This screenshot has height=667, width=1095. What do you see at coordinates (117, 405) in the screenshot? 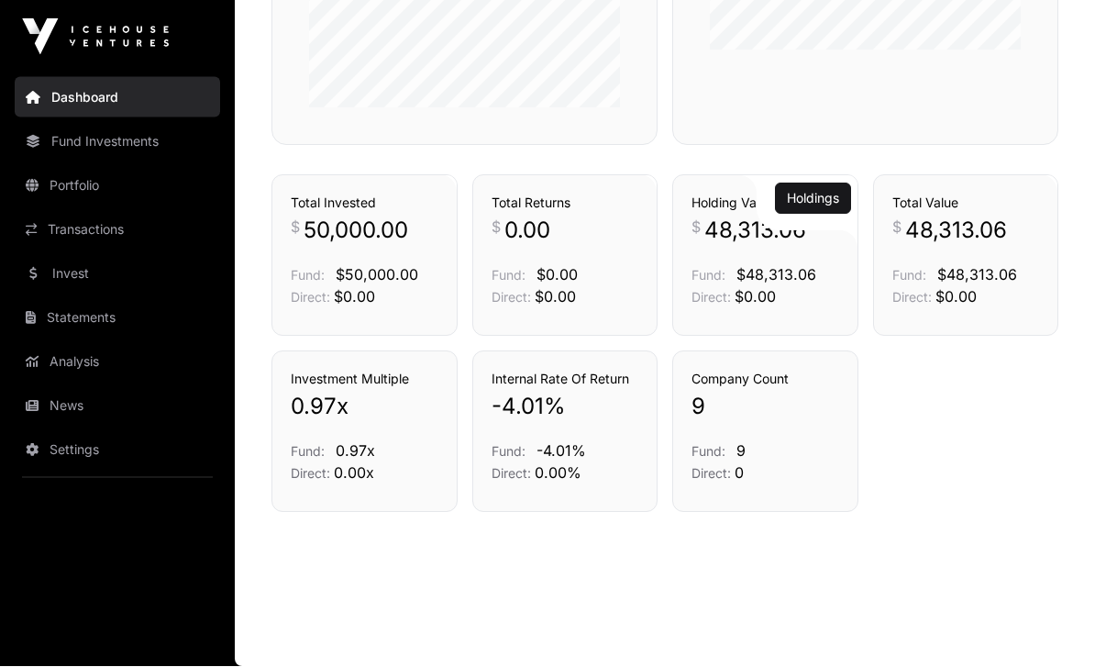
I see `a: News` at bounding box center [117, 405].